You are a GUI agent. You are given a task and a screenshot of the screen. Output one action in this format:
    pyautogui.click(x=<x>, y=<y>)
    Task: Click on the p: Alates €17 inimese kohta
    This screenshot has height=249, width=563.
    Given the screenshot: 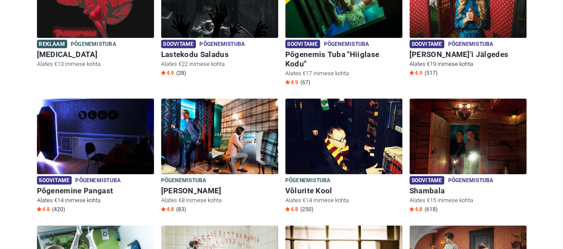 What is the action you would take?
    pyautogui.click(x=344, y=73)
    